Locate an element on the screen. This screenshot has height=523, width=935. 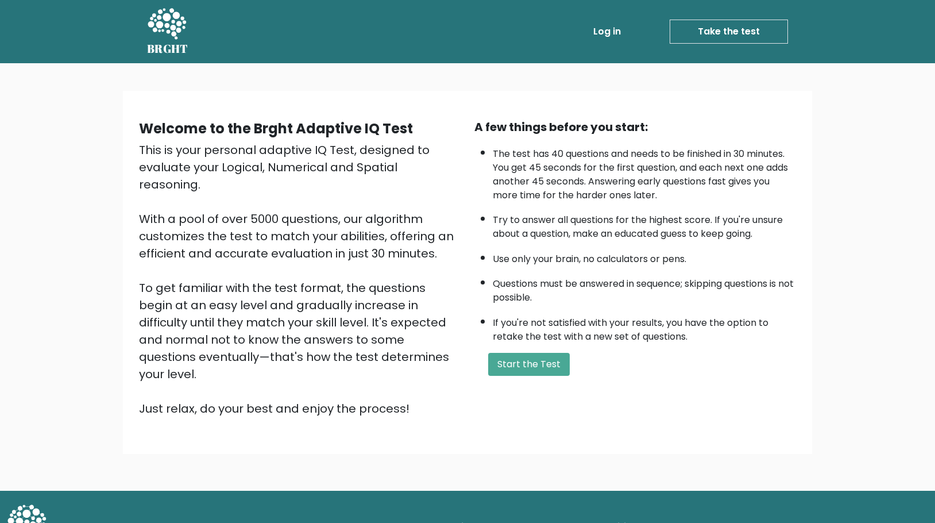
h5: BRGHT is located at coordinates (168, 49).